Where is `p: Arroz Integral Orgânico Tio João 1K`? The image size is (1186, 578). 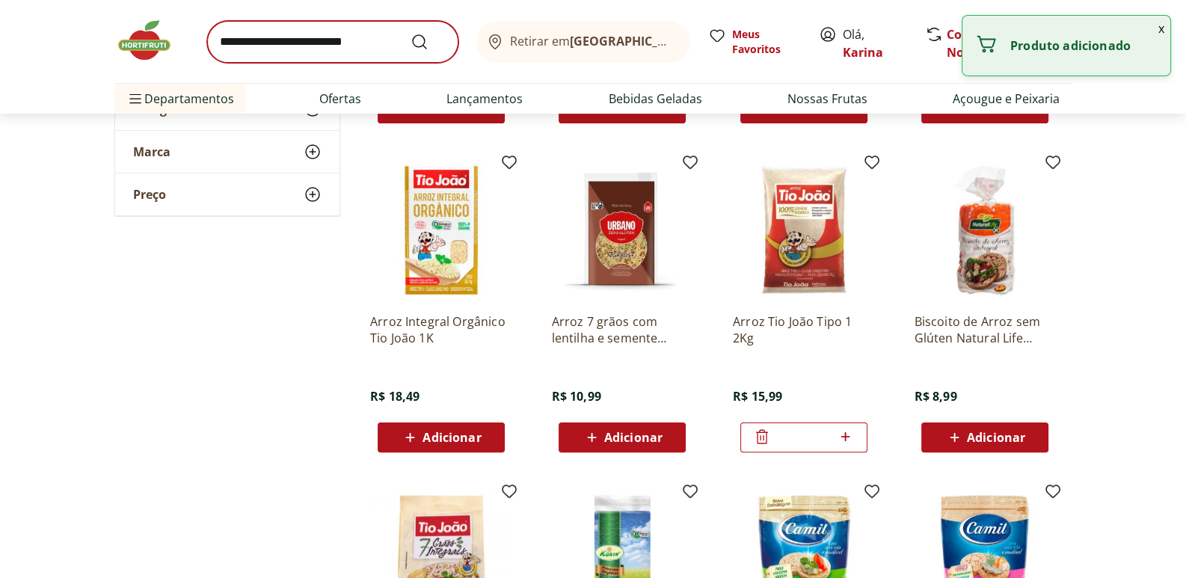 p: Arroz Integral Orgânico Tio João 1K is located at coordinates (441, 330).